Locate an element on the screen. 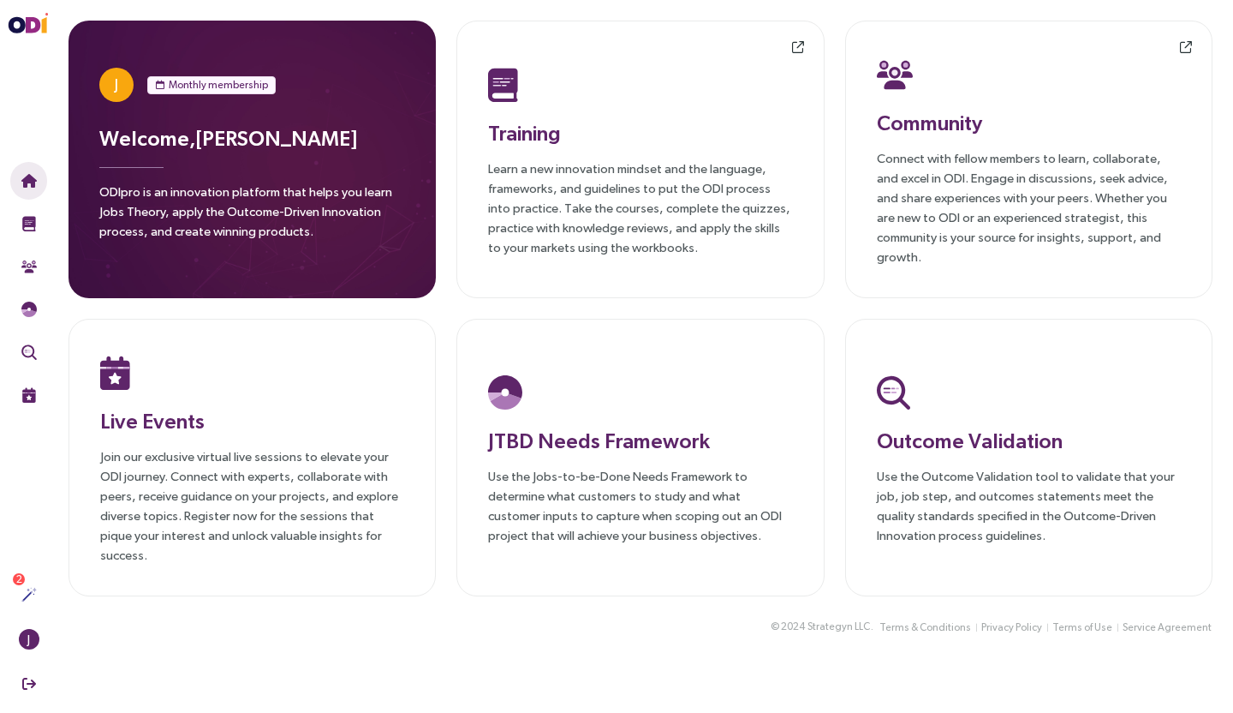  button: Strategyn LLC is located at coordinates (839, 626).